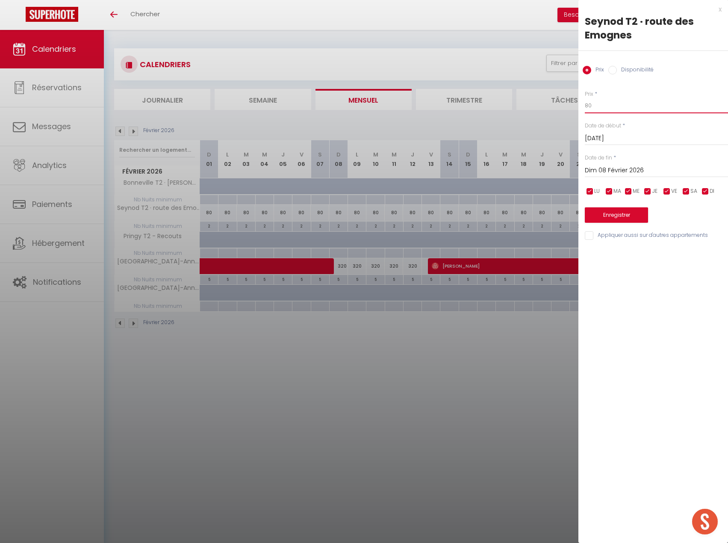 This screenshot has height=543, width=728. What do you see at coordinates (636, 191) in the screenshot?
I see `span: ME` at bounding box center [636, 191].